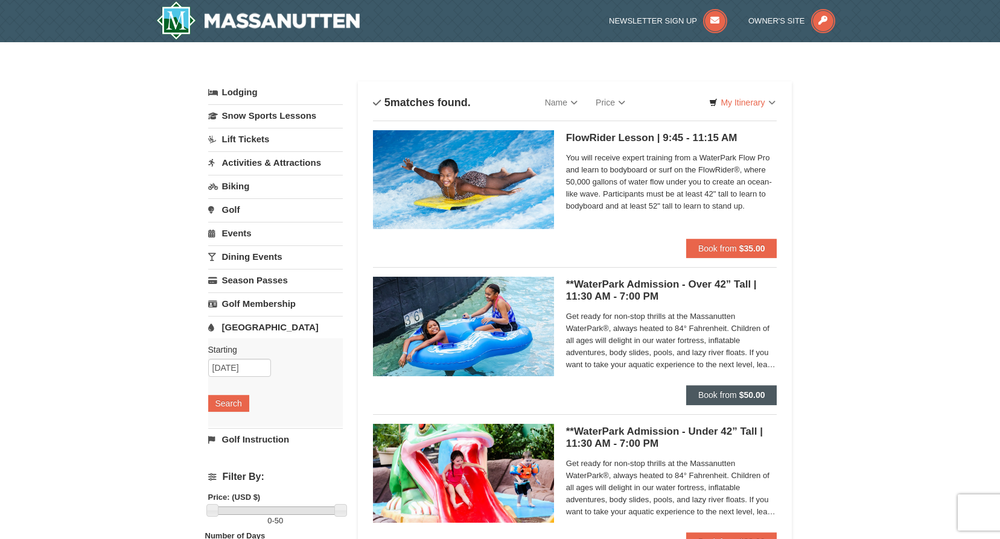 This screenshot has height=539, width=1000. I want to click on a: Snow Sports Lessons, so click(275, 115).